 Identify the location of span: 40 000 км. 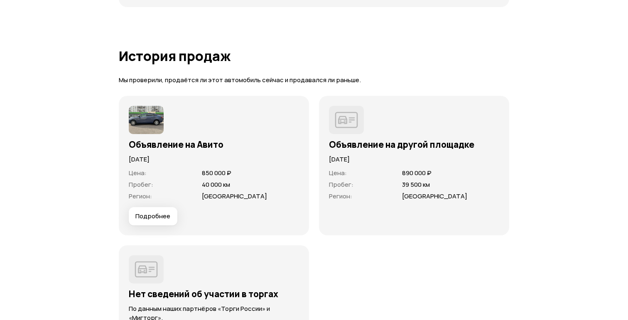
(216, 184).